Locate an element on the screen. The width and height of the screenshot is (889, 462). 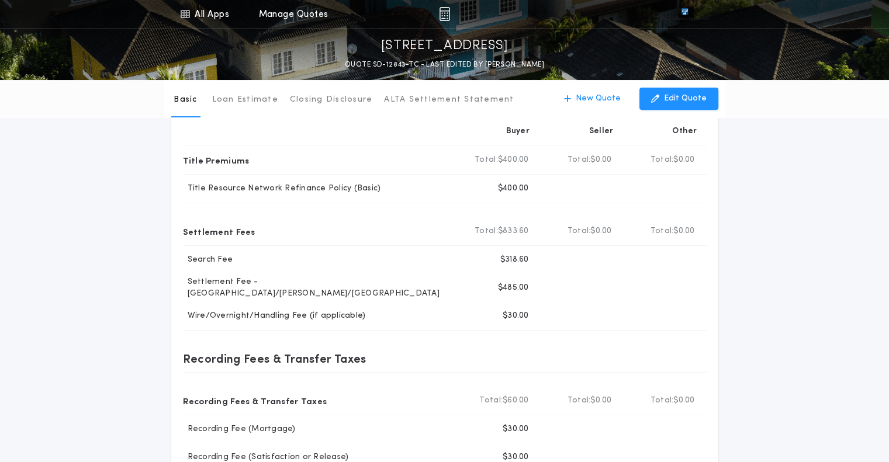
span: $60.00 is located at coordinates (516, 401).